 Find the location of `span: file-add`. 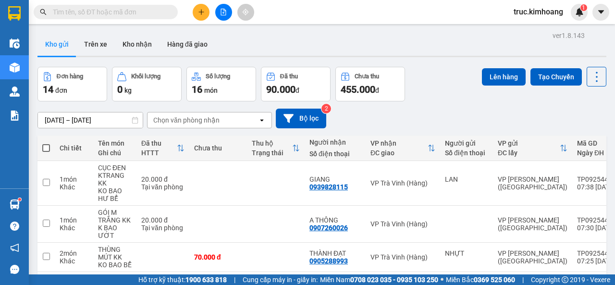

span: file-add is located at coordinates (223, 12).